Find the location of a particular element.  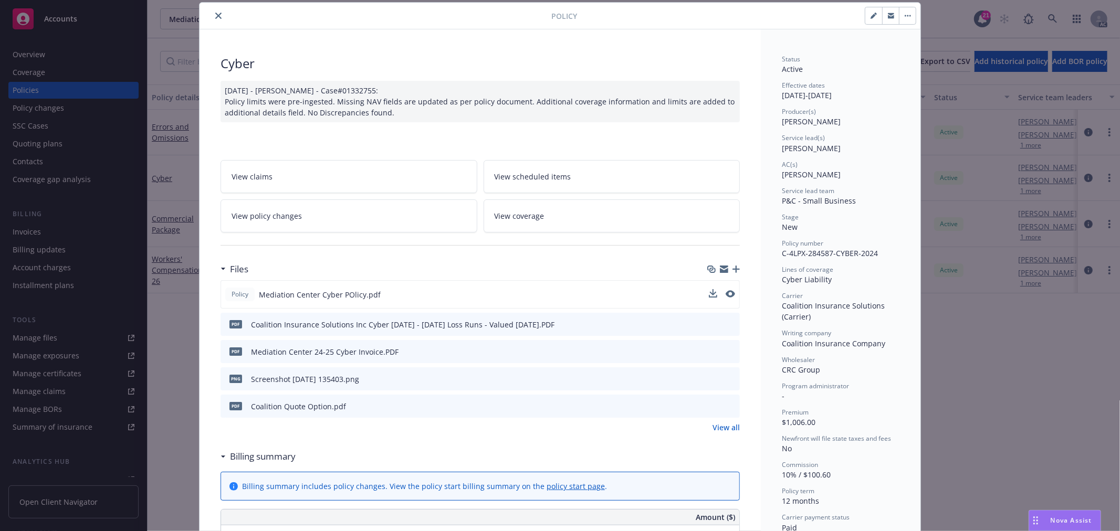

span: Carrier payment status is located at coordinates (815, 517).